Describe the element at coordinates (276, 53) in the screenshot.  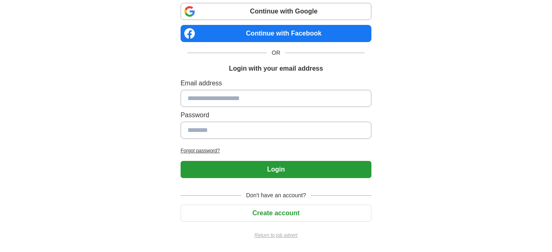
I see `span: OR` at that location.